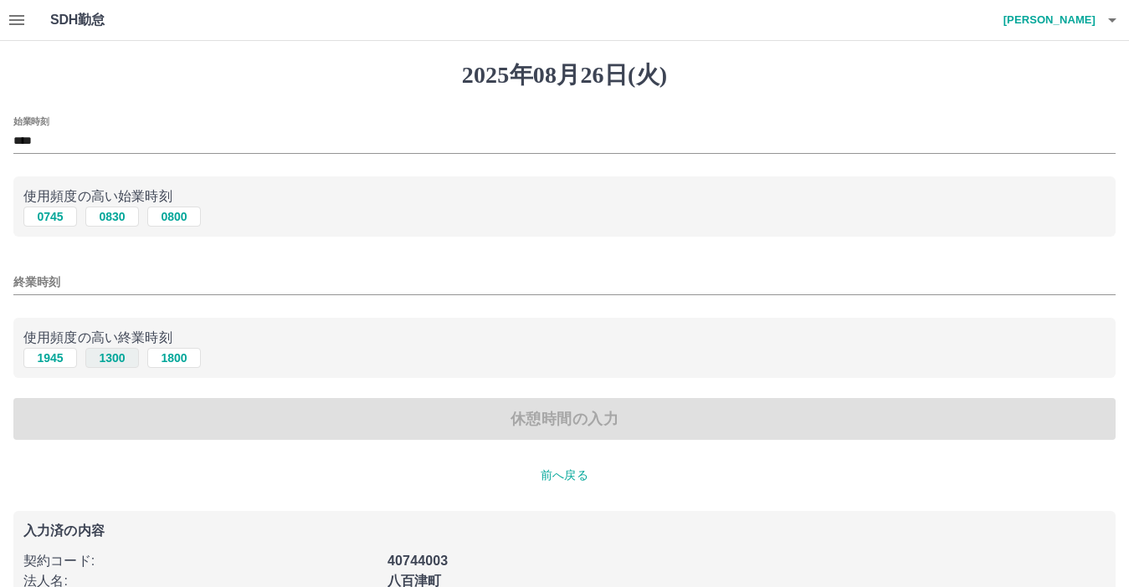 Image resolution: width=1129 pixels, height=587 pixels. I want to click on b: 40744003, so click(417, 561).